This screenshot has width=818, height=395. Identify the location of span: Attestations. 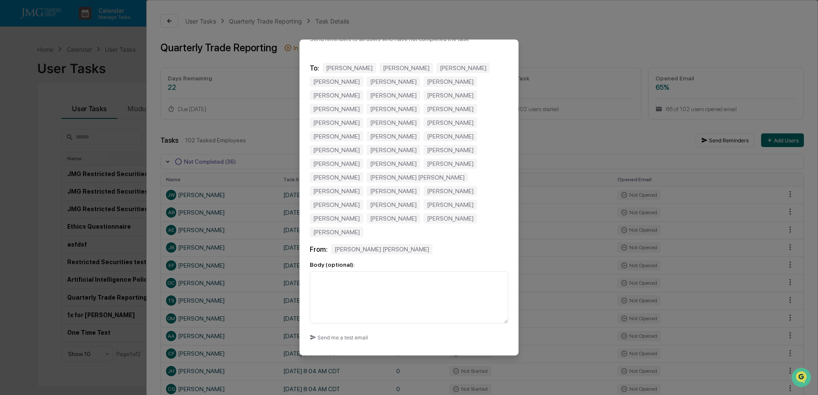
(88, 179).